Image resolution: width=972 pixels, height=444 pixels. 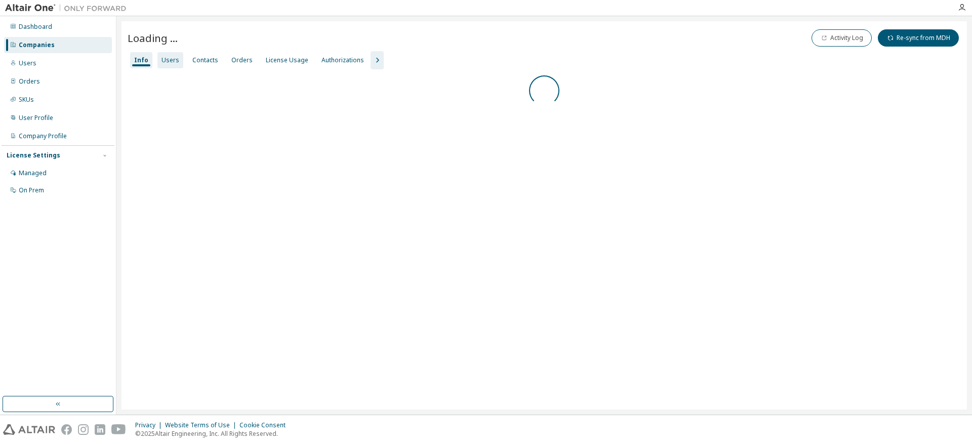 What do you see at coordinates (66, 429) in the screenshot?
I see `img: facebook.svg` at bounding box center [66, 429].